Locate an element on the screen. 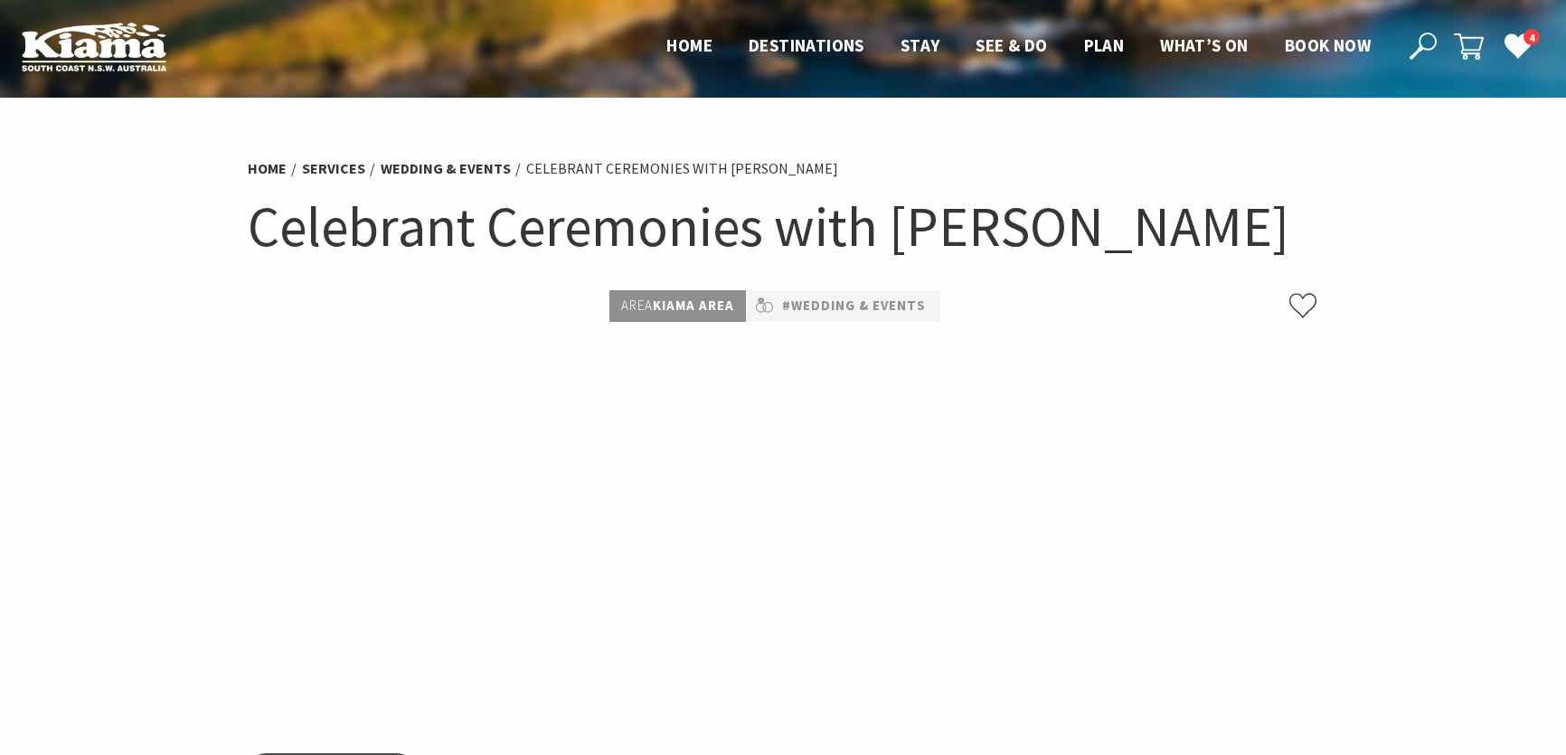 This screenshot has width=1566, height=755. span: What’s On is located at coordinates (1205, 45).